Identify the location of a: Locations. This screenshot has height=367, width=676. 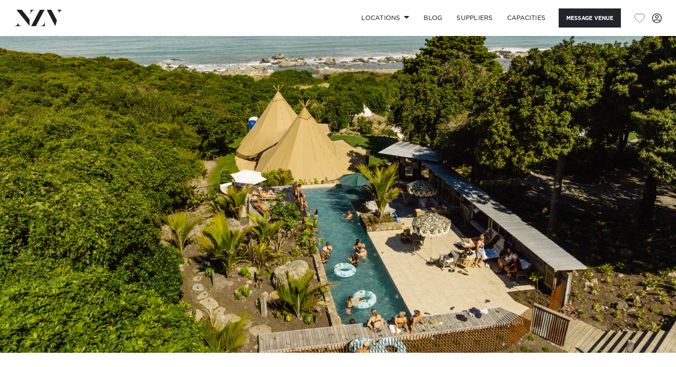
(385, 18).